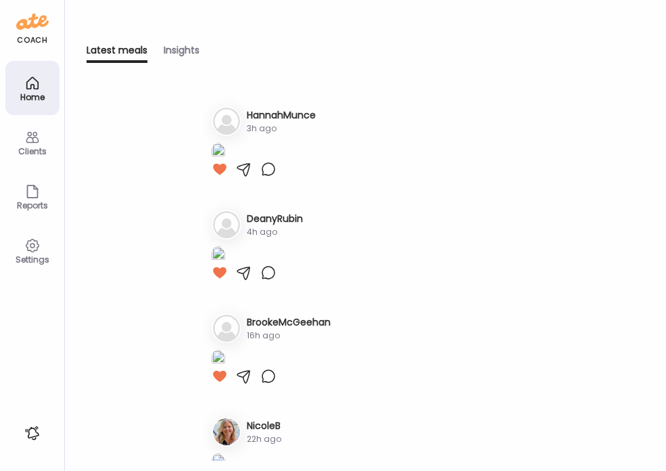 The width and height of the screenshot is (666, 471). What do you see at coordinates (218, 151) in the screenshot?
I see `img: images%2Fkfkzk6vGDOhEU9eo8aJJ3Lraes72%2FLyqQSfhIOE73sAZ5UxY6%2Ftg8IQhjwlm6Yz5ywKzPW_1080` at bounding box center [218, 151].